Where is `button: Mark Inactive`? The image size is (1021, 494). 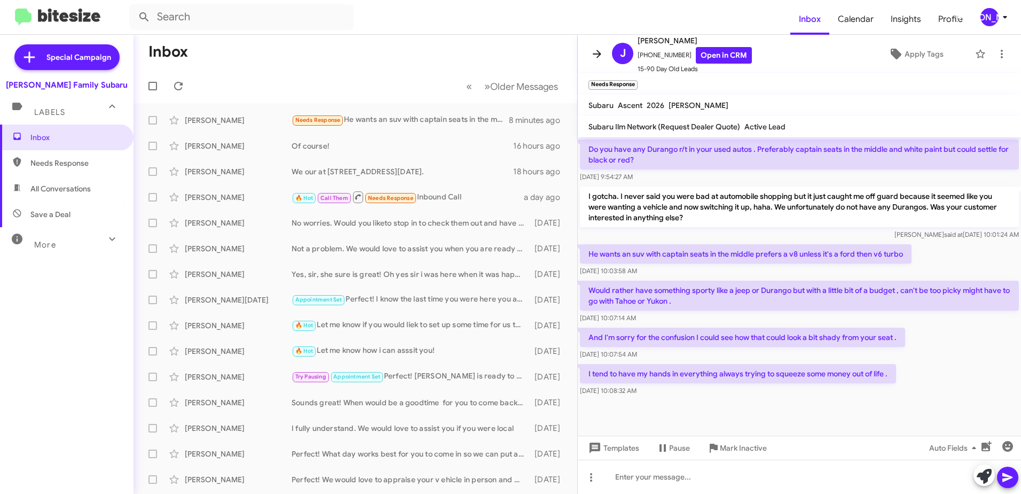
button: Mark Inactive is located at coordinates (737, 448).